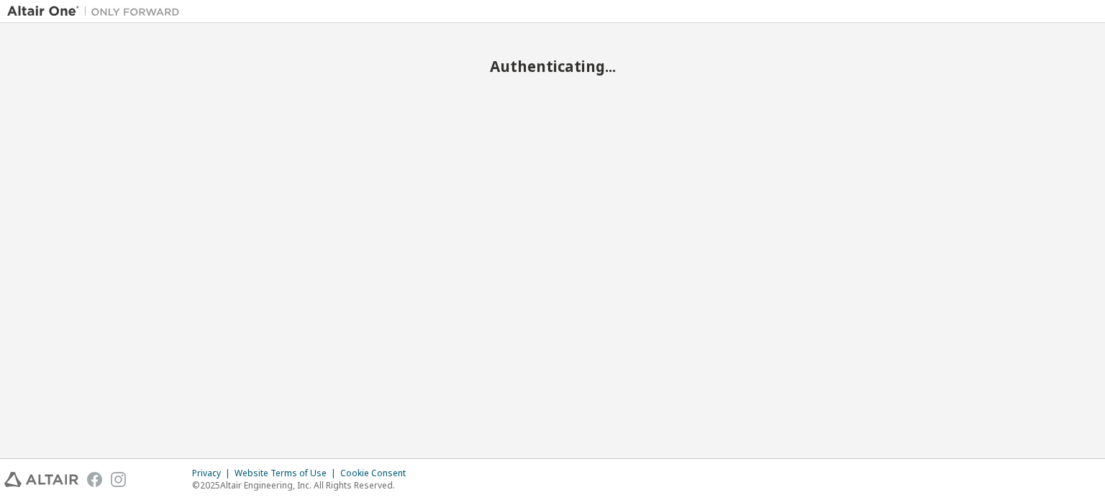  Describe the element at coordinates (553, 66) in the screenshot. I see `h2: Authenticating...` at that location.